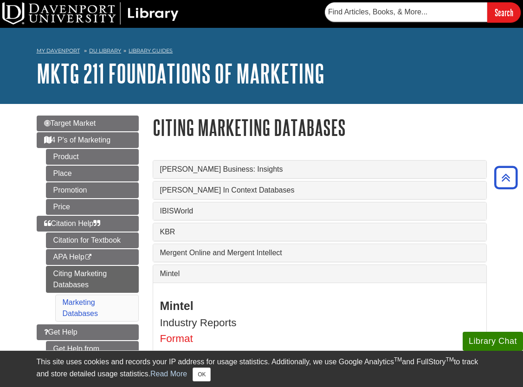 The height and width of the screenshot is (387, 523). I want to click on i: This link opens in a new window, so click(88, 257).